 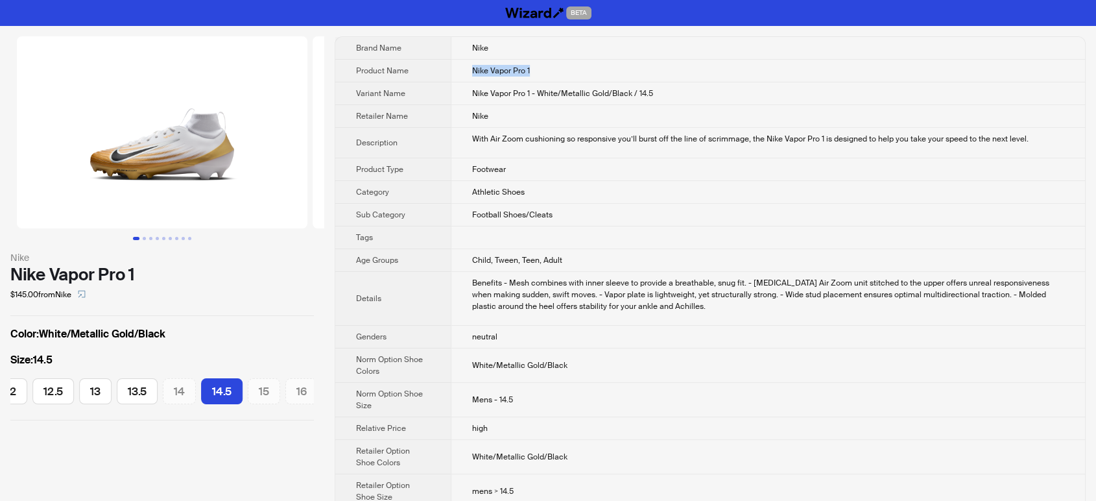 I want to click on span: 14.5, so click(x=222, y=391).